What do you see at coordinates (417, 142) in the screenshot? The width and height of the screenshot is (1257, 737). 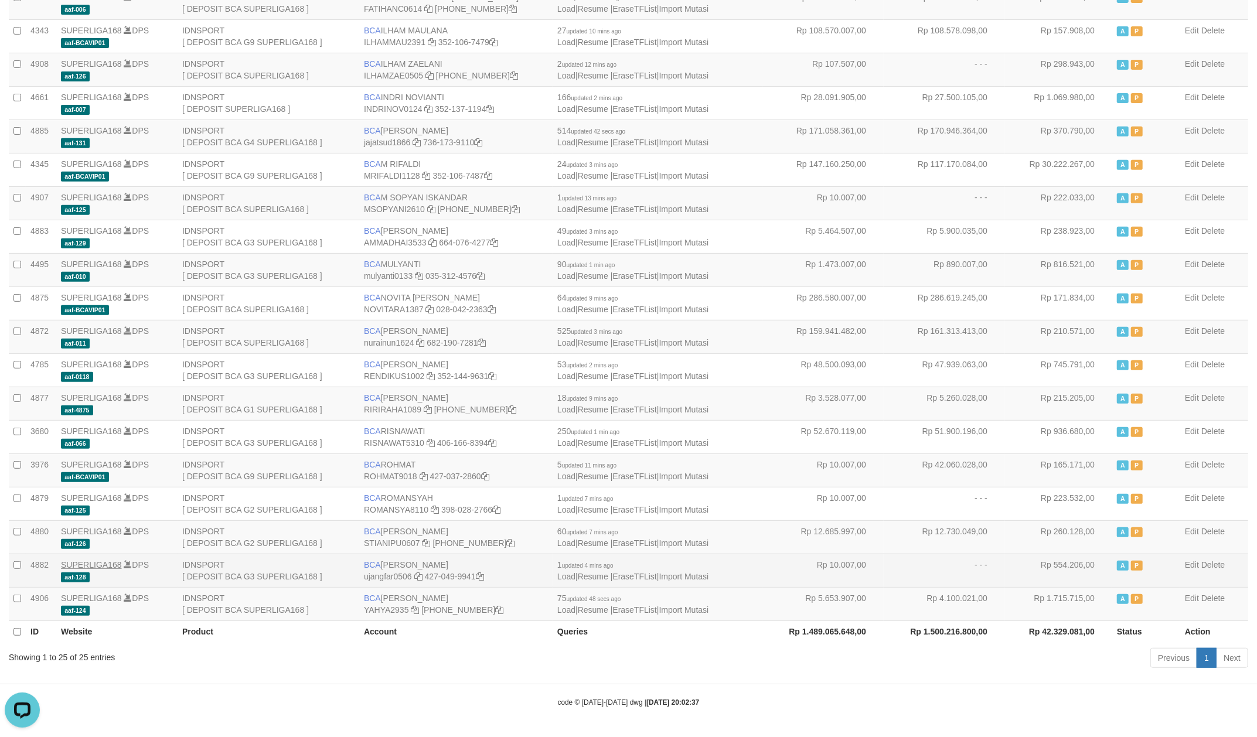 I see `a: Copy jajatsud1866 to clipboard` at bounding box center [417, 142].